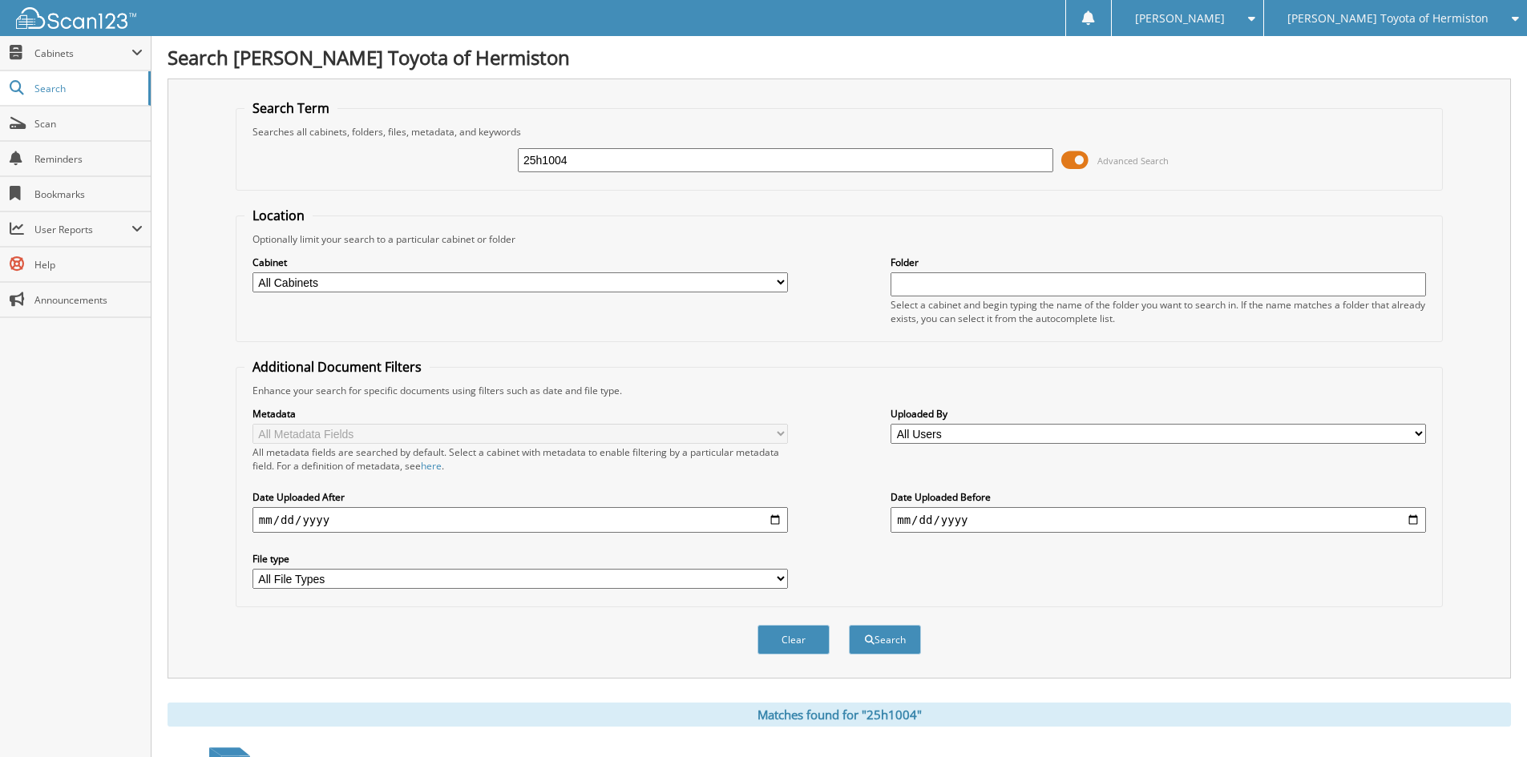 The width and height of the screenshot is (1527, 757). Describe the element at coordinates (337, 367) in the screenshot. I see `legend: Additional Document Filters` at that location.